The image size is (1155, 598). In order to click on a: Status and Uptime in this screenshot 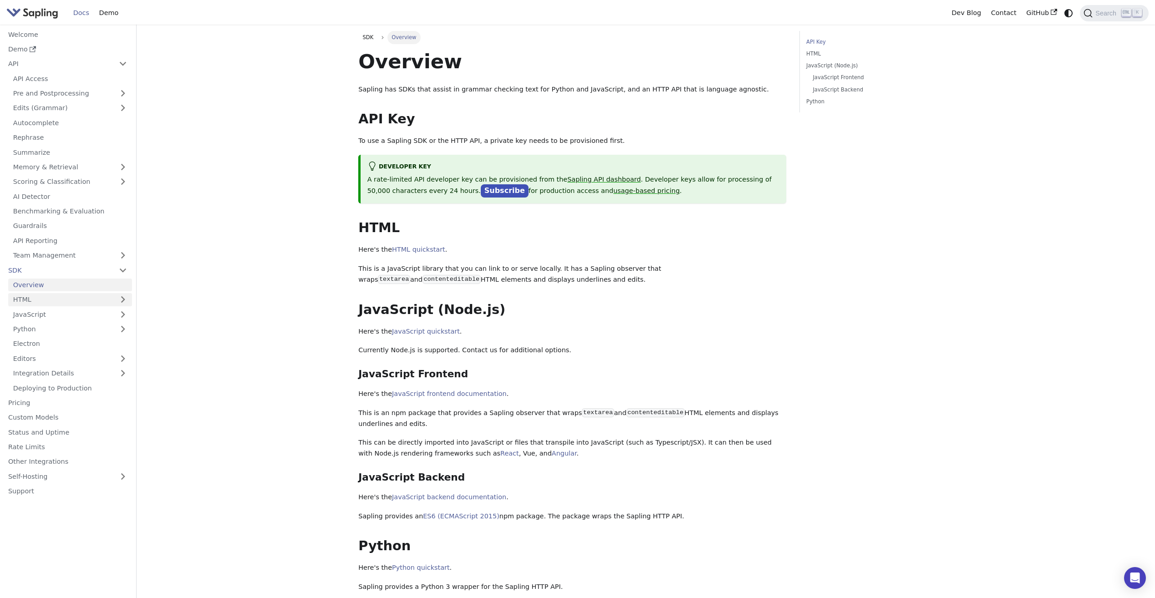, I will do `click(67, 432)`.